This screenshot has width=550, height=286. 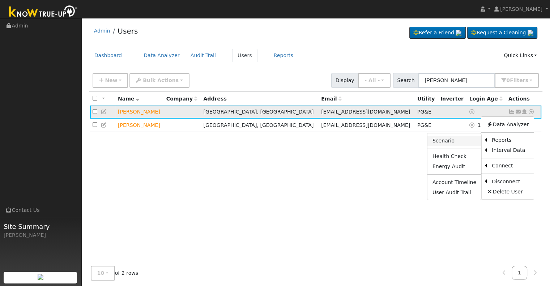 What do you see at coordinates (517, 80) in the screenshot?
I see `button: 0Filters` at bounding box center [517, 80].